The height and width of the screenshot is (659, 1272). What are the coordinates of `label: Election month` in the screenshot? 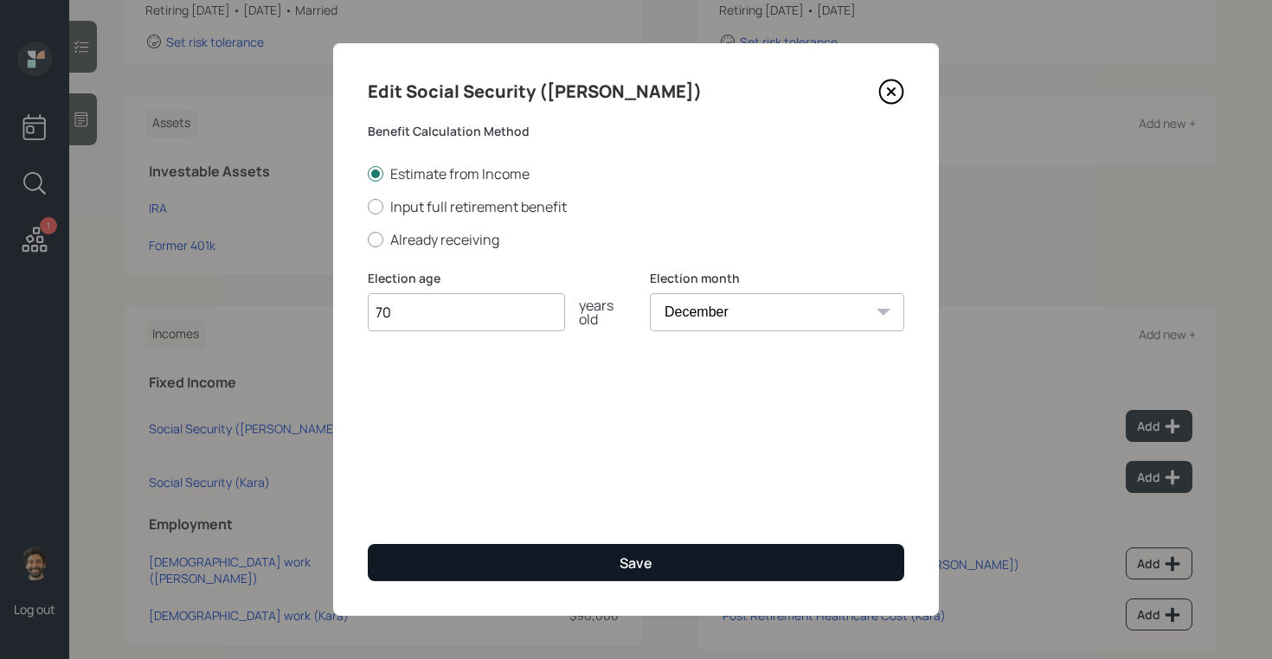 It's located at (777, 279).